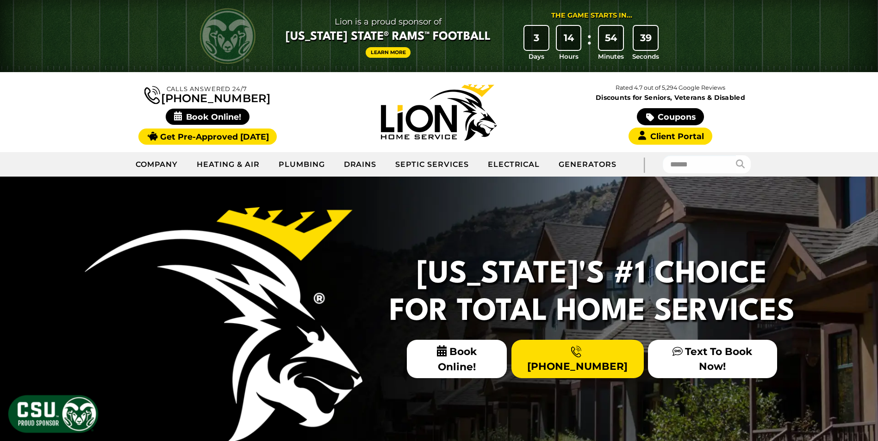 The image size is (878, 441). What do you see at coordinates (157, 165) in the screenshot?
I see `a: Company` at bounding box center [157, 165].